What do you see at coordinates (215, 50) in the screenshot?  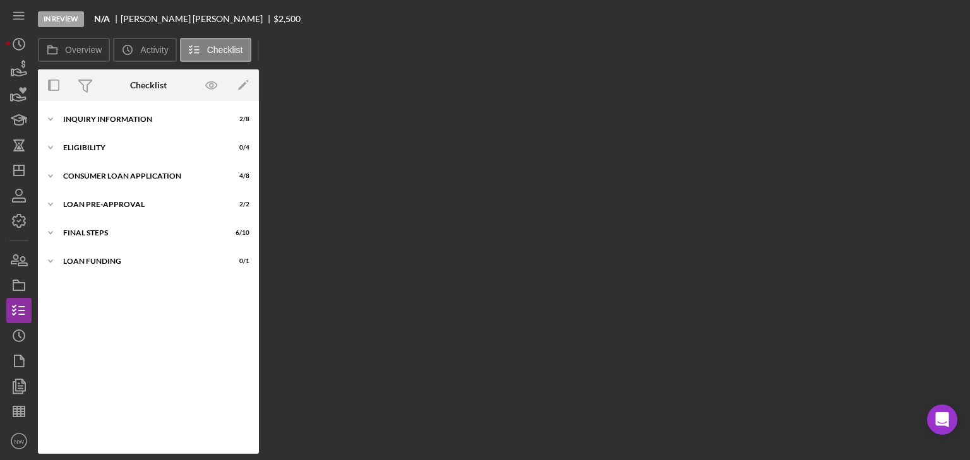 I see `button: Checklist` at bounding box center [215, 50].